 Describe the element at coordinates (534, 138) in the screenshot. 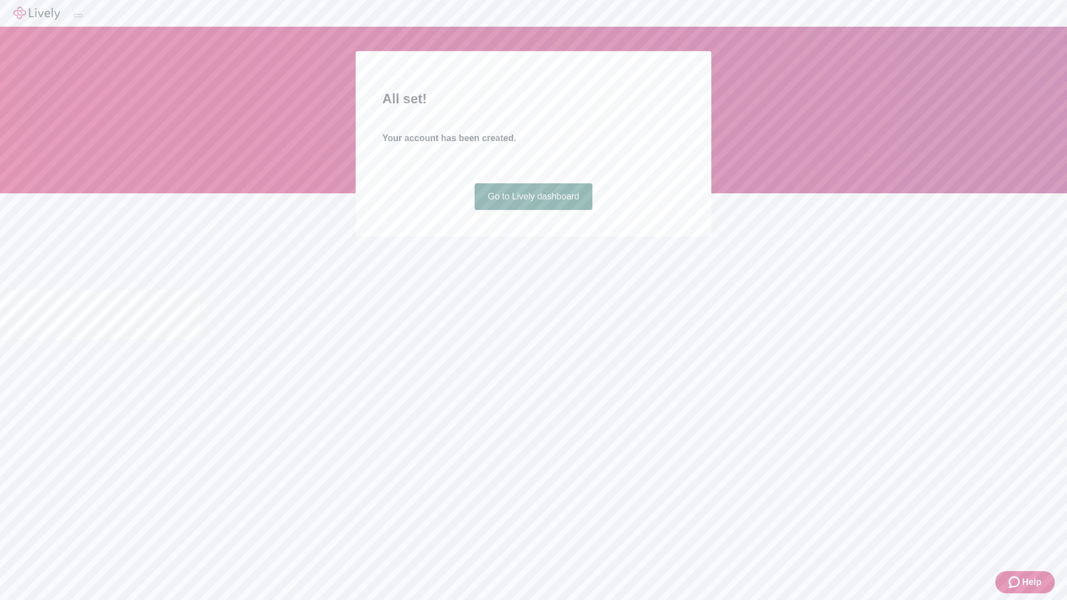

I see `h4: Your account has been created.` at that location.